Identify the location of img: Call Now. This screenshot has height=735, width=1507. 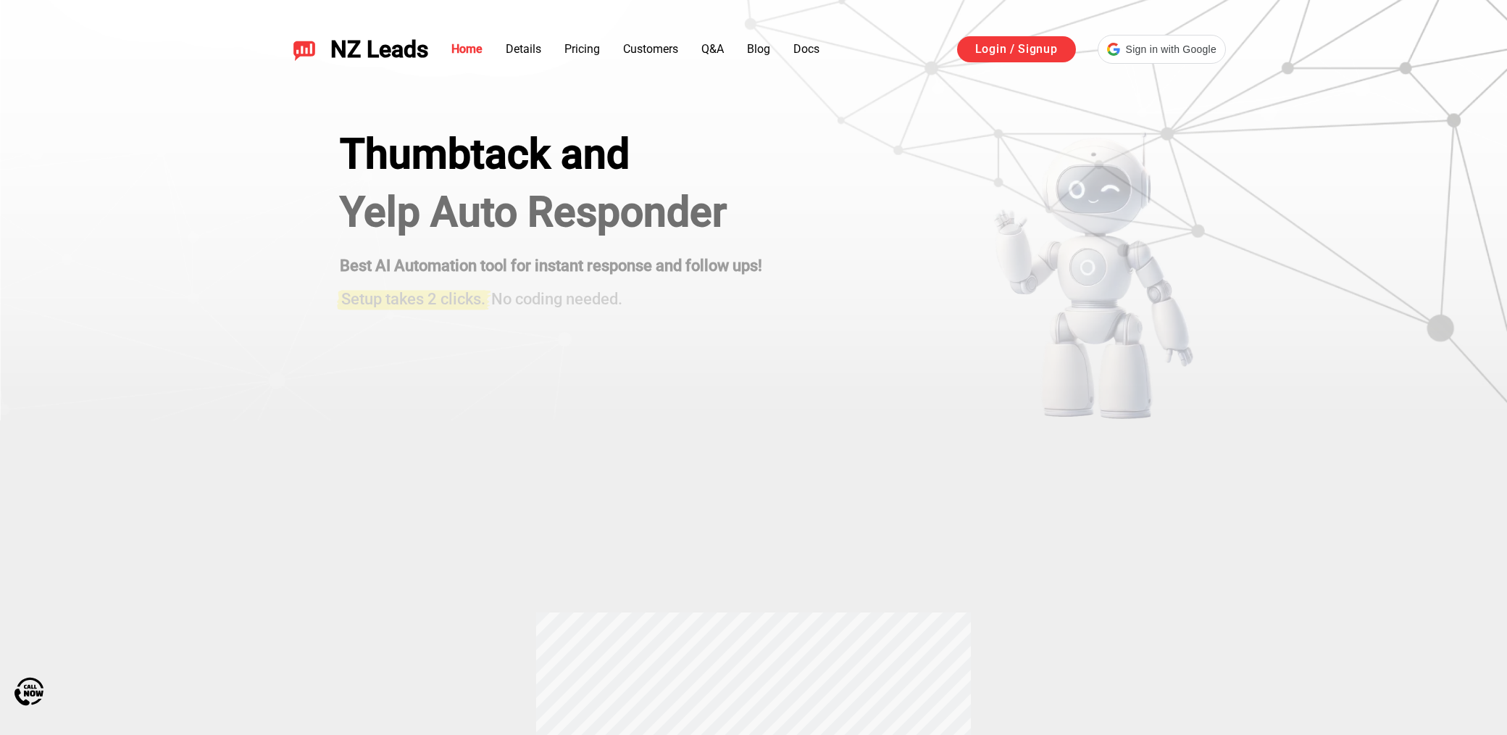
(29, 691).